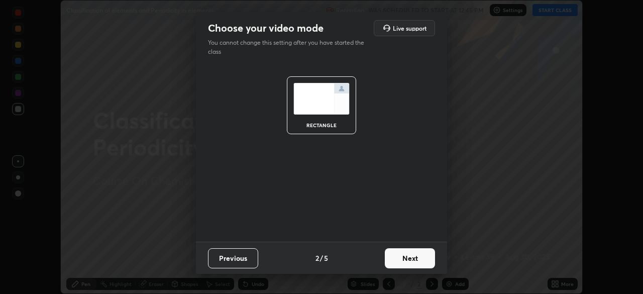 The image size is (643, 294). I want to click on div: rectangle, so click(321, 125).